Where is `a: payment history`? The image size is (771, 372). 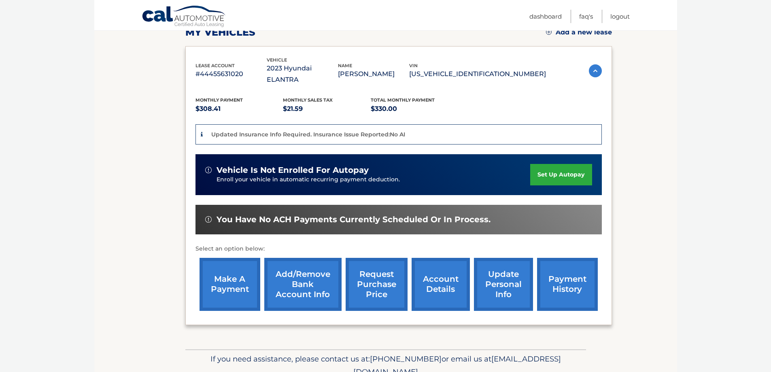 a: payment history is located at coordinates (567, 284).